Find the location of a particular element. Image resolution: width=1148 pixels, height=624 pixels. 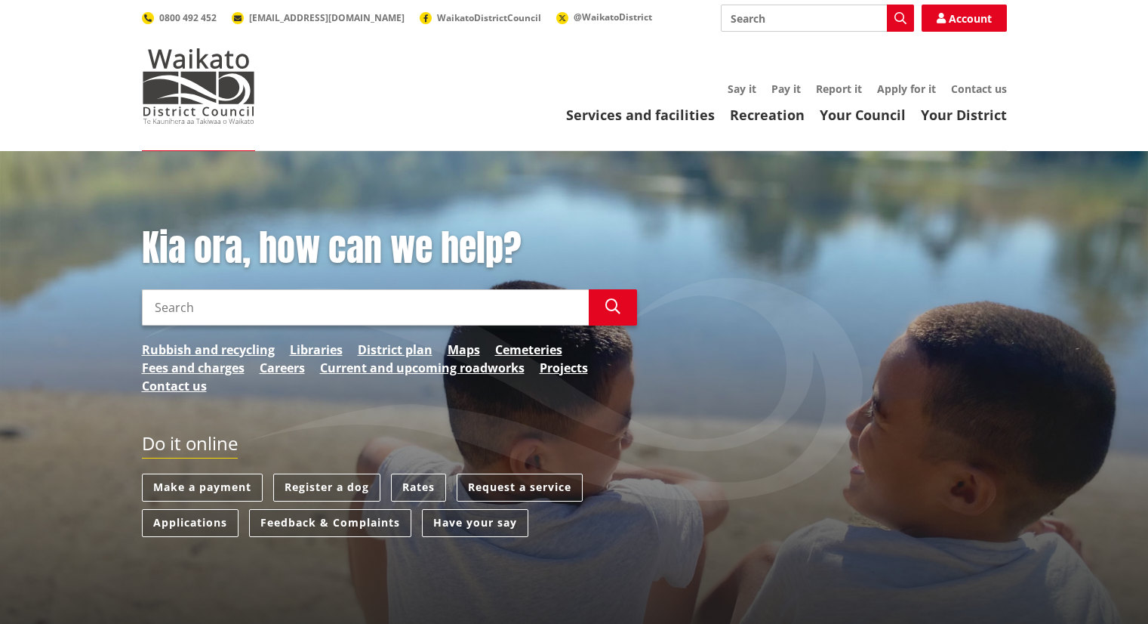

a: Recreation is located at coordinates (767, 115).